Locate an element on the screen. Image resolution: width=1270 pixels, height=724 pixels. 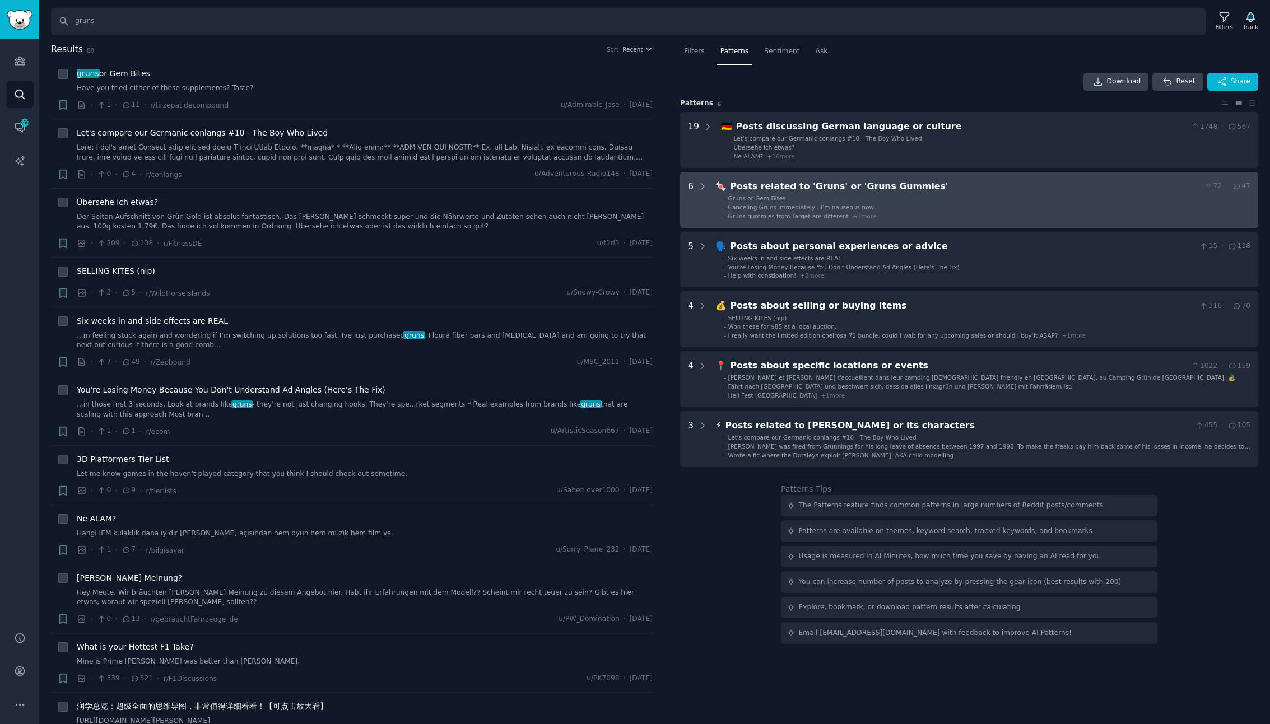
span: 339 is located at coordinates (108, 679).